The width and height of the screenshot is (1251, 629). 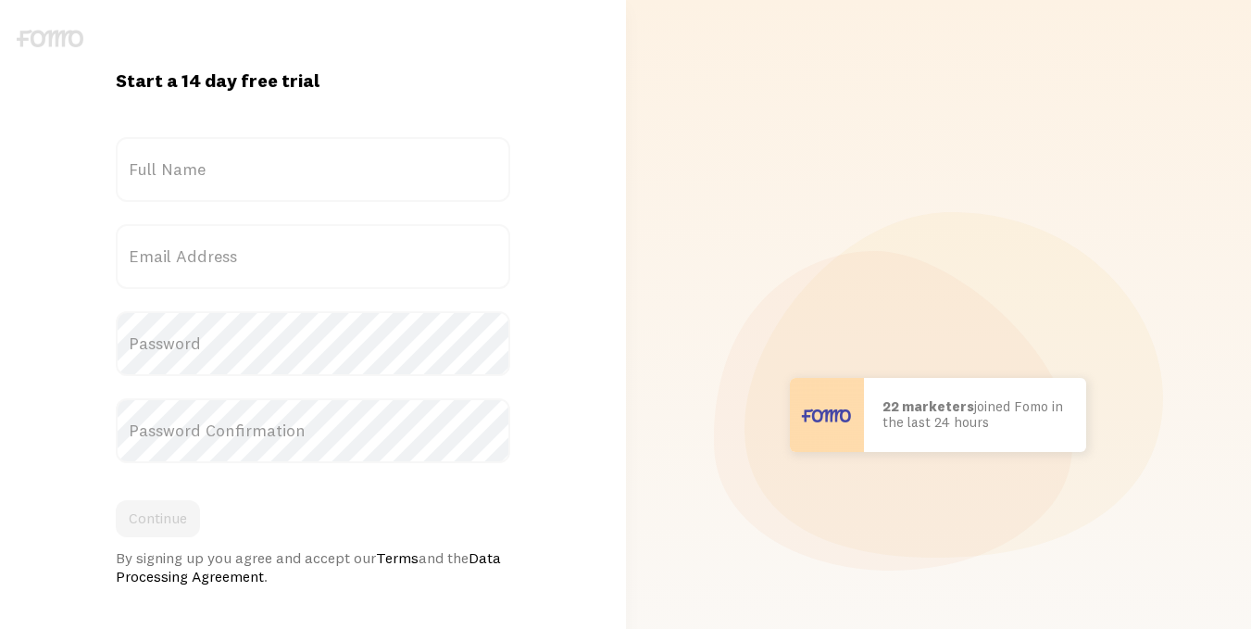 I want to click on img: User avatar, so click(x=827, y=415).